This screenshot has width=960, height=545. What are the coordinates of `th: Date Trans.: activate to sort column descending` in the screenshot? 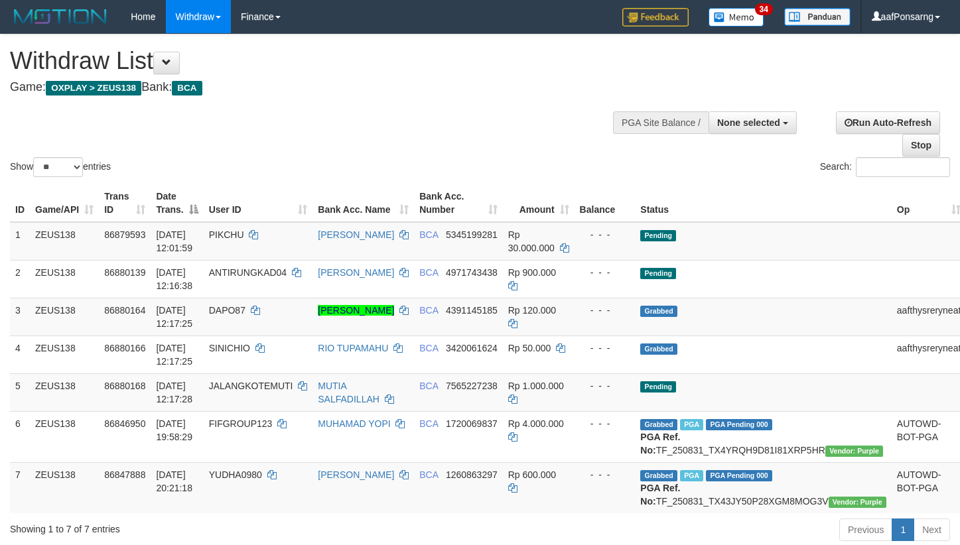 It's located at (176, 203).